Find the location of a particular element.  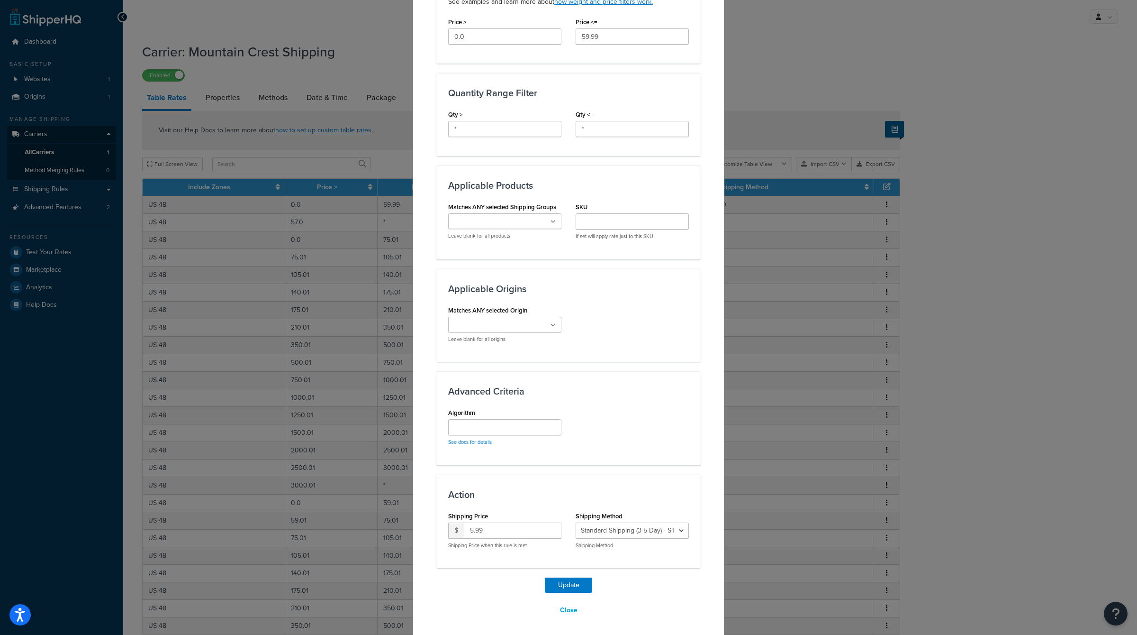

h3: Advanced Criteria is located at coordinates (569, 391).